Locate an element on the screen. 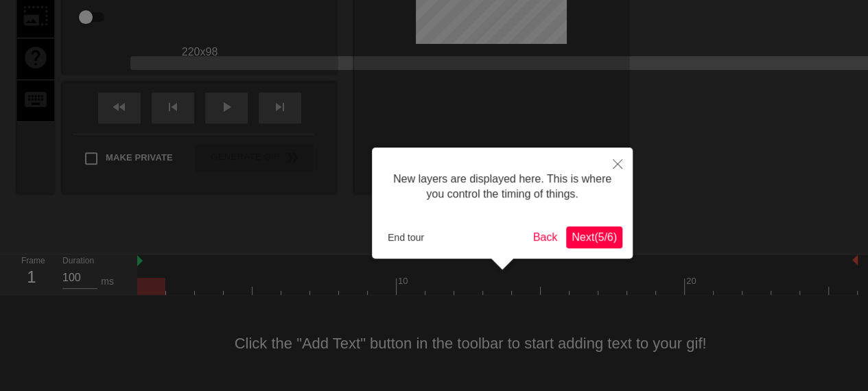 The height and width of the screenshot is (391, 868). div: New layers are displayed here. This is where you control the timing of things. is located at coordinates (502, 187).